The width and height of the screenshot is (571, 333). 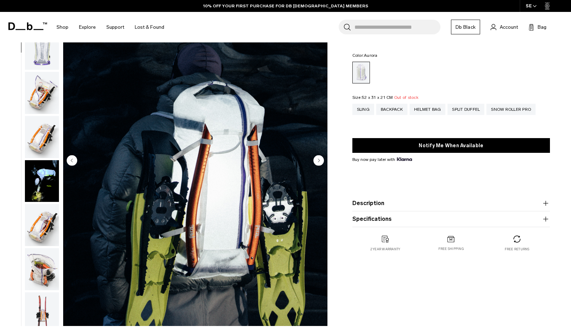 I want to click on a: Support, so click(x=115, y=27).